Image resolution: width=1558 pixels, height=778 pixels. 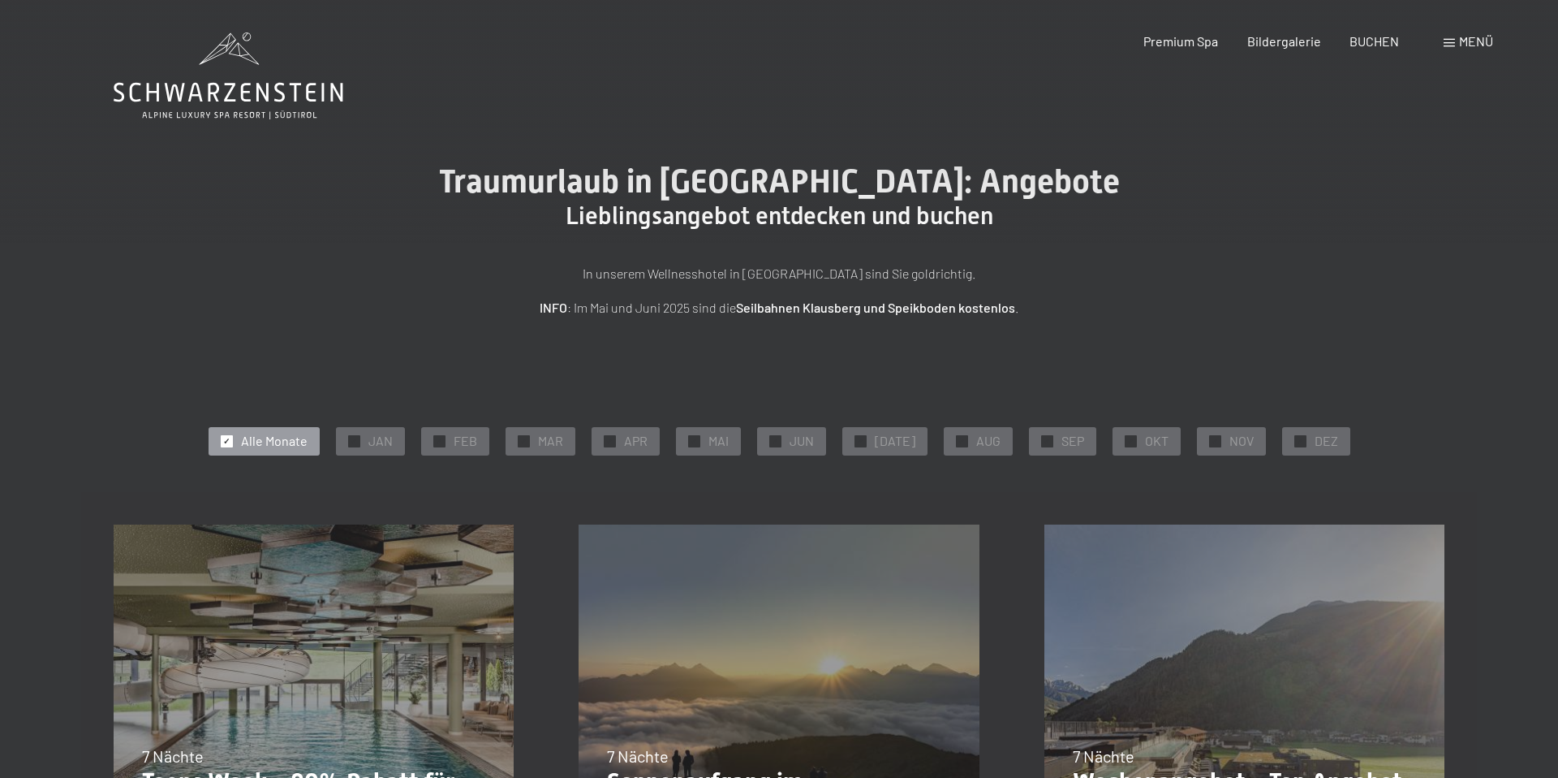 I want to click on span: Bildergalerie, so click(x=1284, y=41).